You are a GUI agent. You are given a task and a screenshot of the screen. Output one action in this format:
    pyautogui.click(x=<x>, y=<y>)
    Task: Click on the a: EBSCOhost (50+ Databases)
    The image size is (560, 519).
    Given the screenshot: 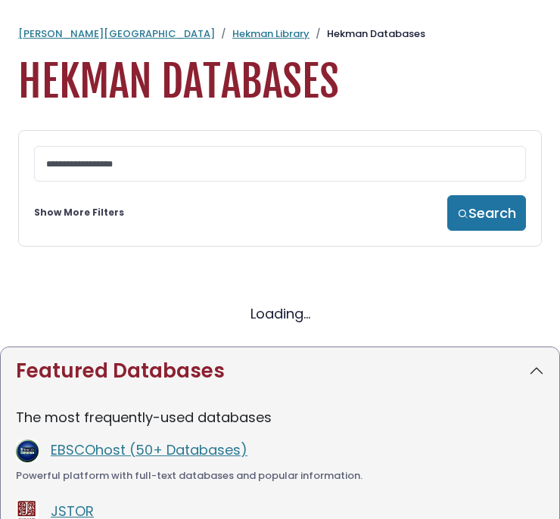 What is the action you would take?
    pyautogui.click(x=149, y=450)
    